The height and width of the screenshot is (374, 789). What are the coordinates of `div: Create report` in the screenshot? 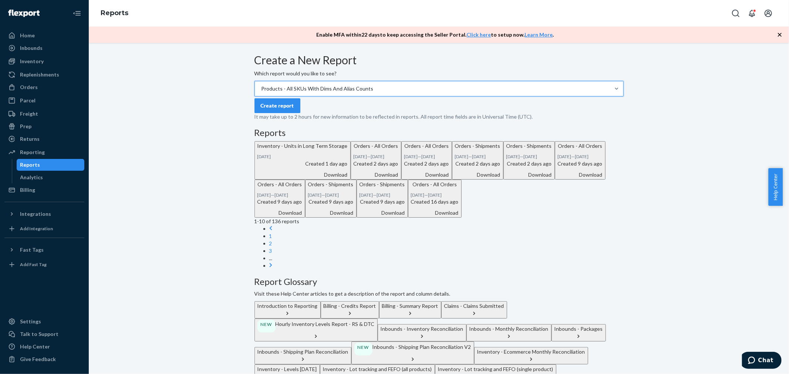 It's located at (278, 106).